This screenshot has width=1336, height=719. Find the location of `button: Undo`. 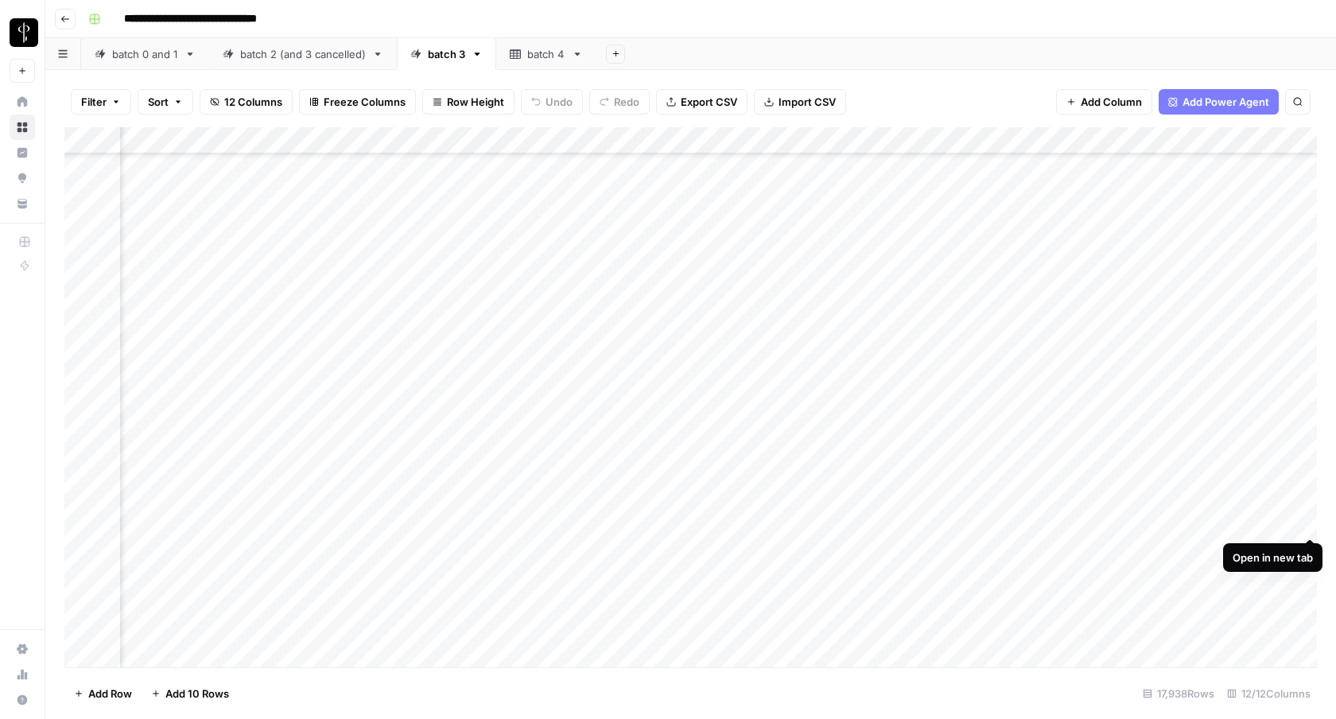

button: Undo is located at coordinates (552, 102).